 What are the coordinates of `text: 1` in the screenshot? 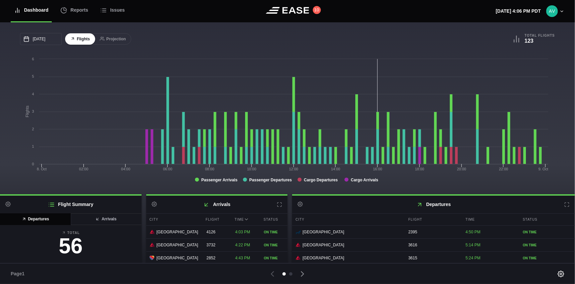 It's located at (33, 146).